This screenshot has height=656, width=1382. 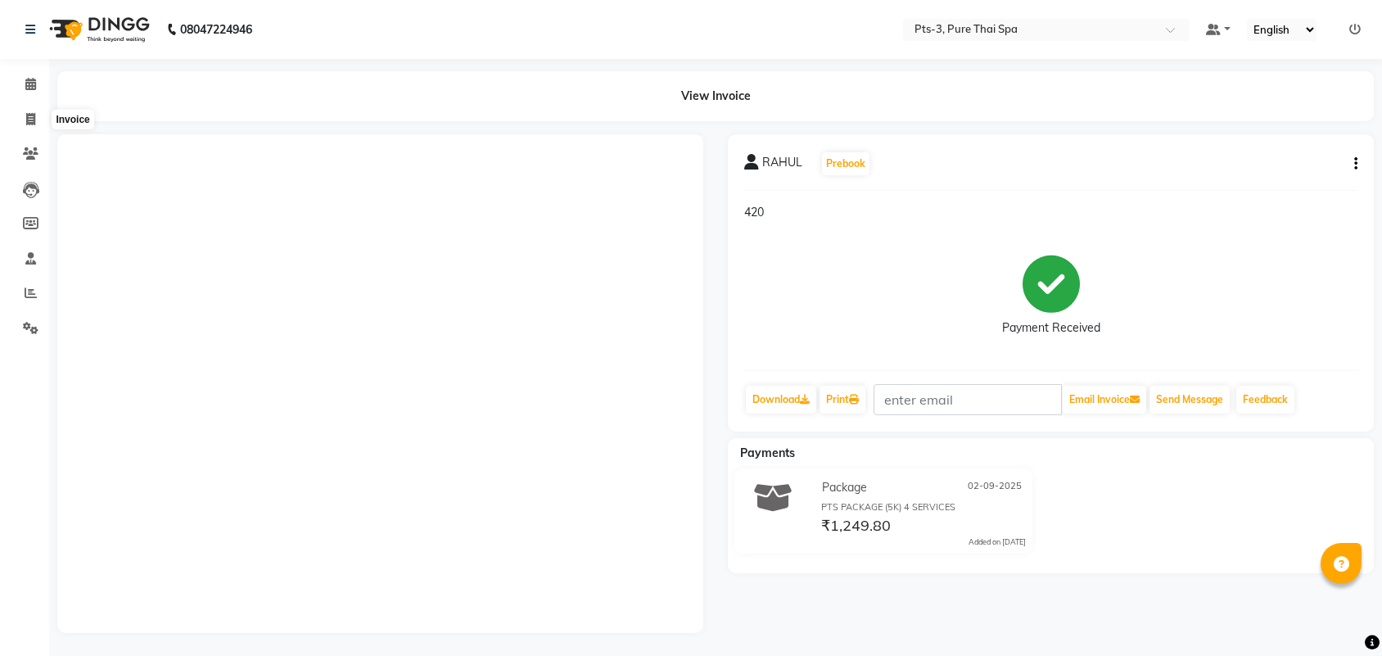 I want to click on span: Package, so click(x=844, y=487).